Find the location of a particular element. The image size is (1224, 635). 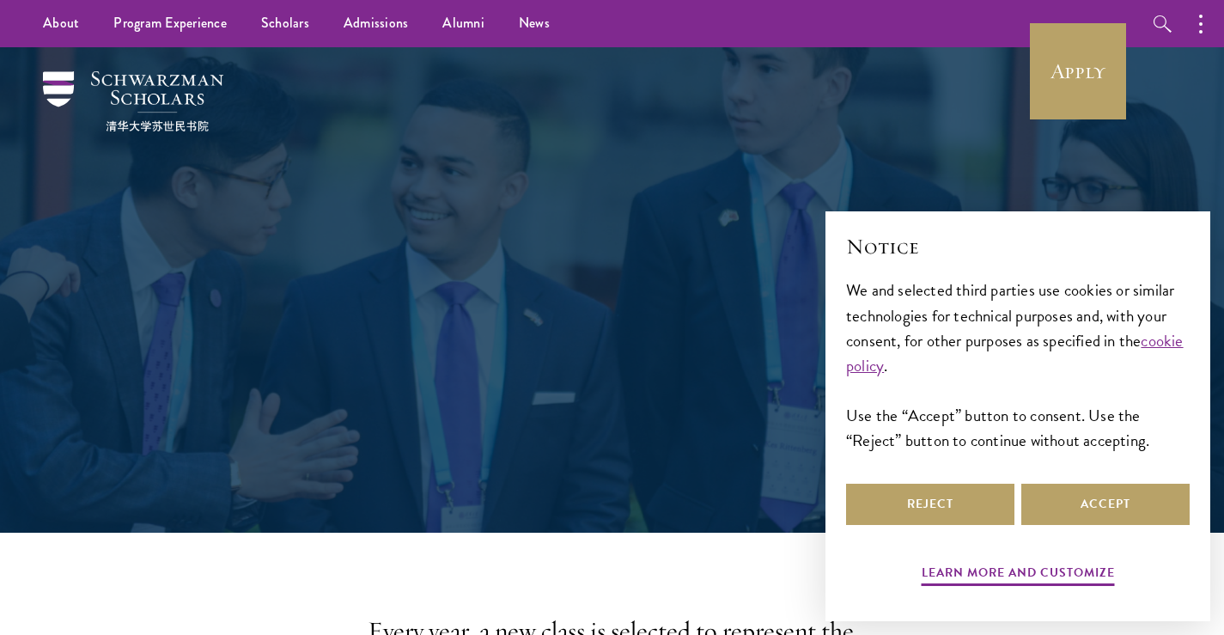

h2: Notice is located at coordinates (1018, 247).